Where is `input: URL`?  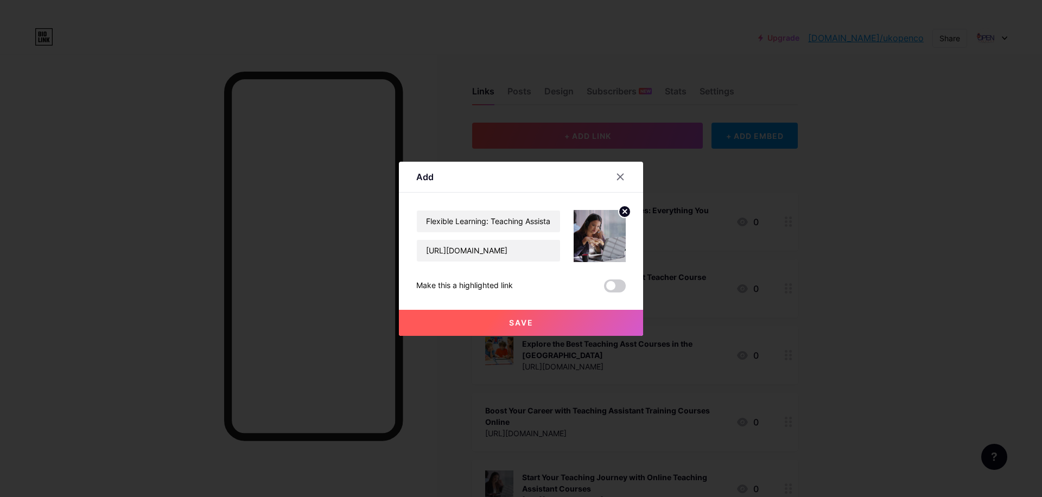
input: URL is located at coordinates (488, 251).